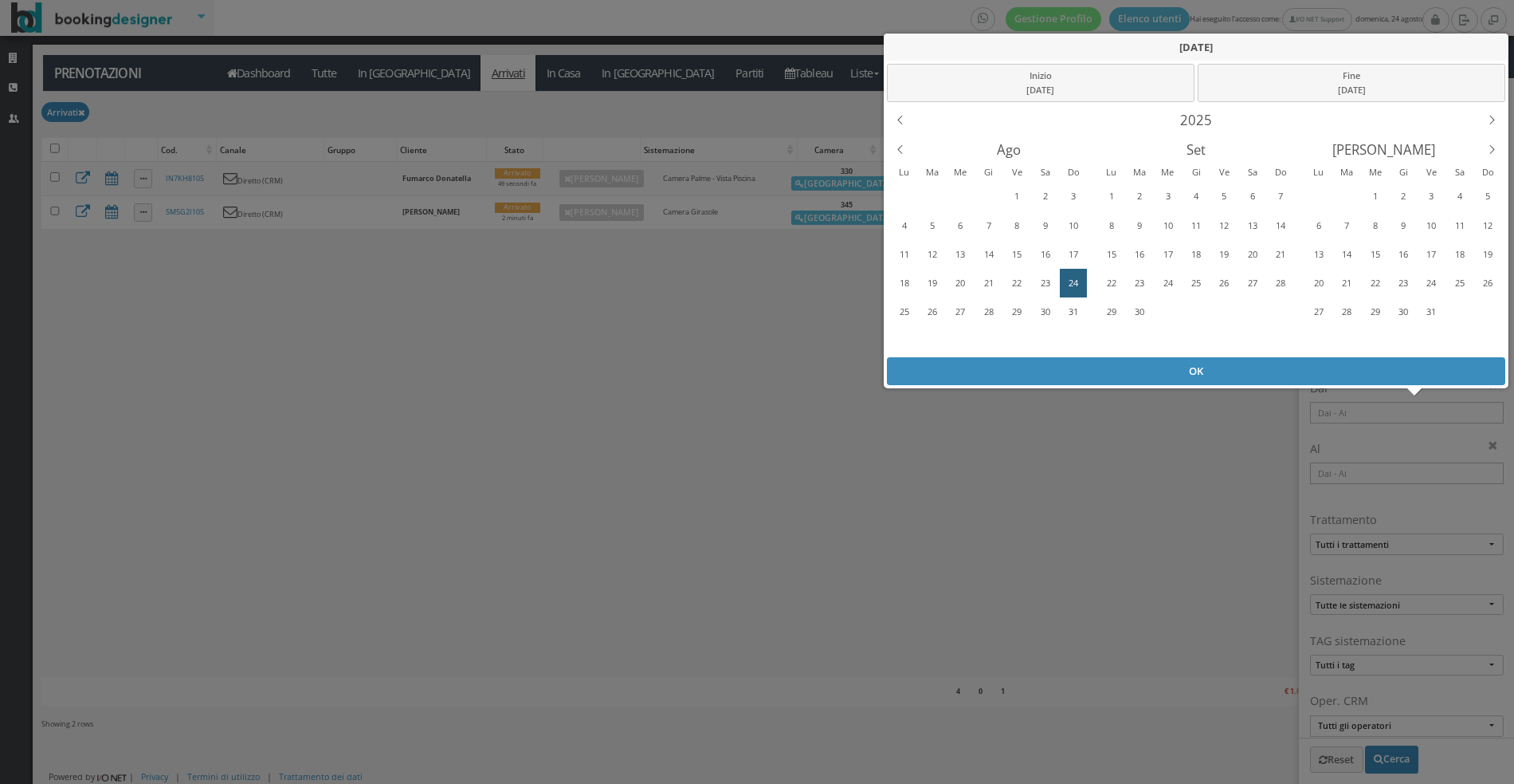 This screenshot has width=1514, height=784. What do you see at coordinates (1488, 312) in the screenshot?
I see `div: Domenica, Novembre 2` at bounding box center [1488, 312].